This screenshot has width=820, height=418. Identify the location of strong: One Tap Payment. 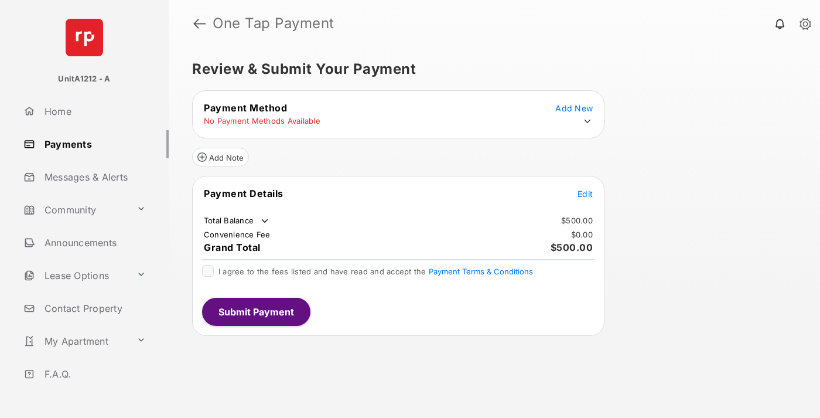
(274, 23).